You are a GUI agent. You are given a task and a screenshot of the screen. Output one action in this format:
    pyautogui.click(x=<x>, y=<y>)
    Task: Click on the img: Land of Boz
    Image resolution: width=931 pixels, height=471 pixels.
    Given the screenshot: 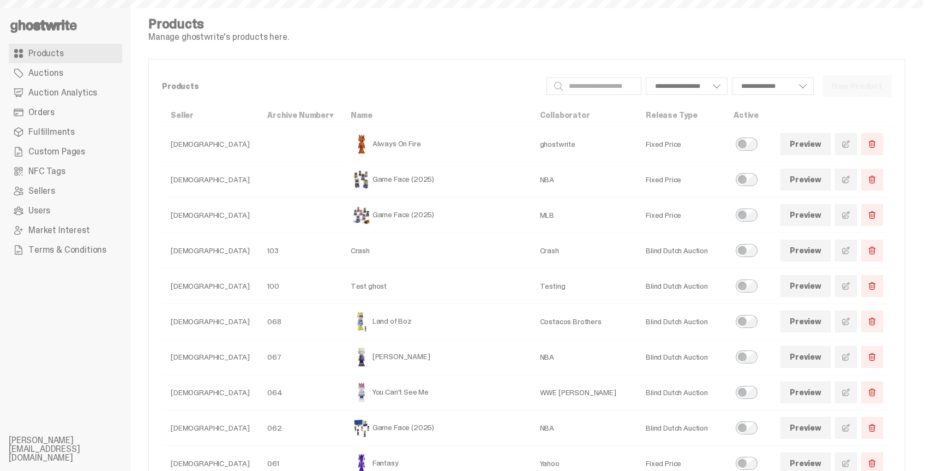 What is the action you would take?
    pyautogui.click(x=362, y=321)
    